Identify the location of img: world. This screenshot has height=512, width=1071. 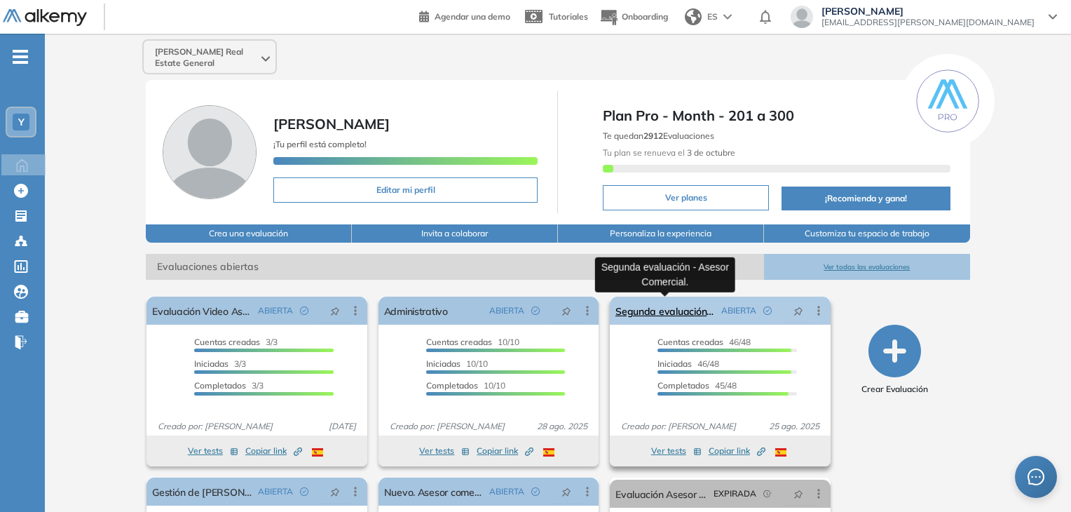
(693, 17).